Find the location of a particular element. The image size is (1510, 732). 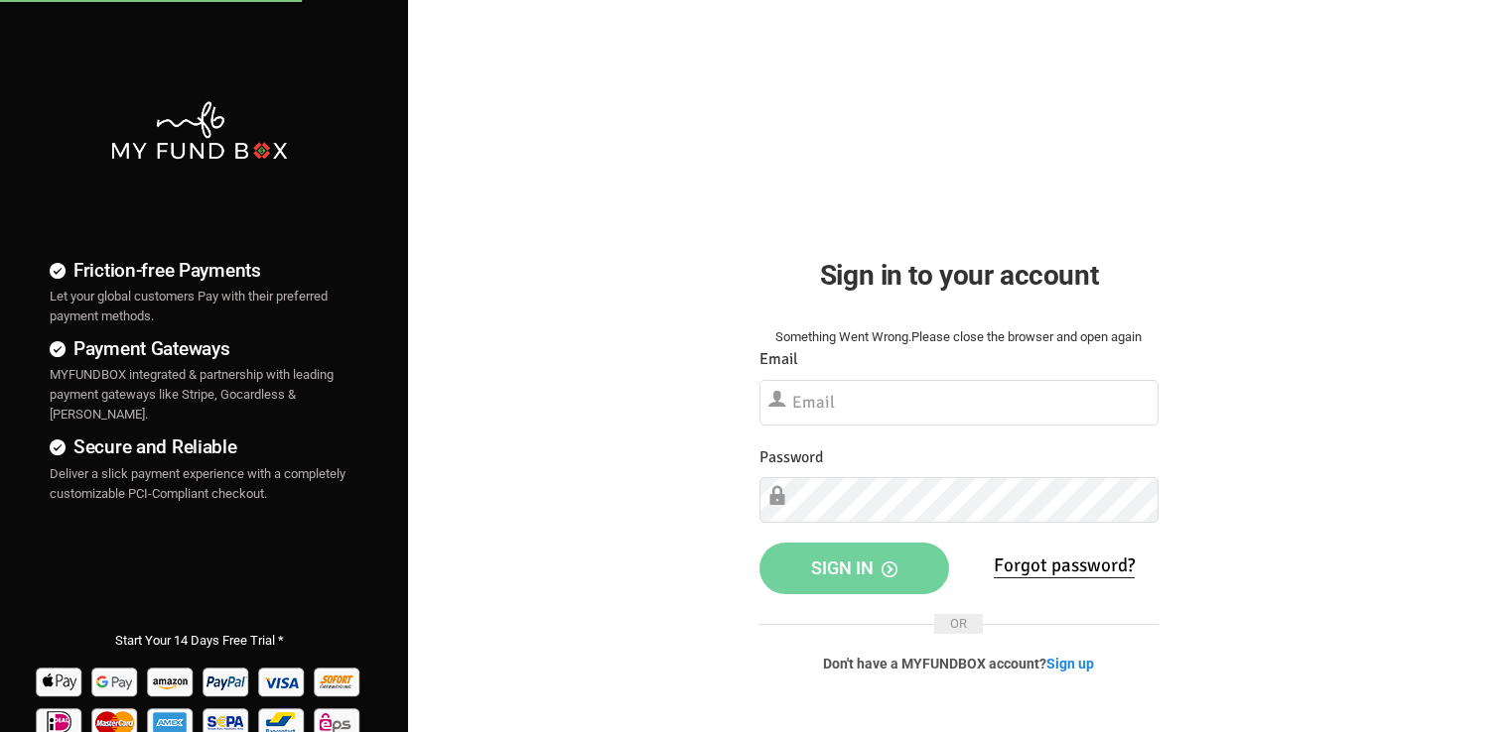

h2: Sign in to your account is located at coordinates (959, 275).